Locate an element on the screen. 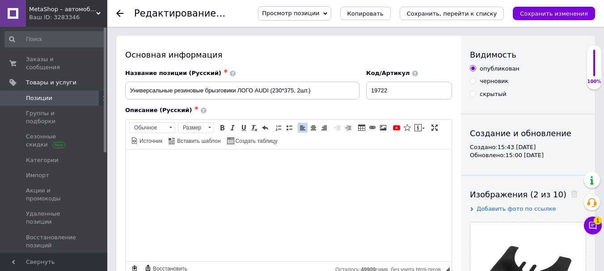 This screenshot has height=271, width=604. a: По левому краю is located at coordinates (302, 128).